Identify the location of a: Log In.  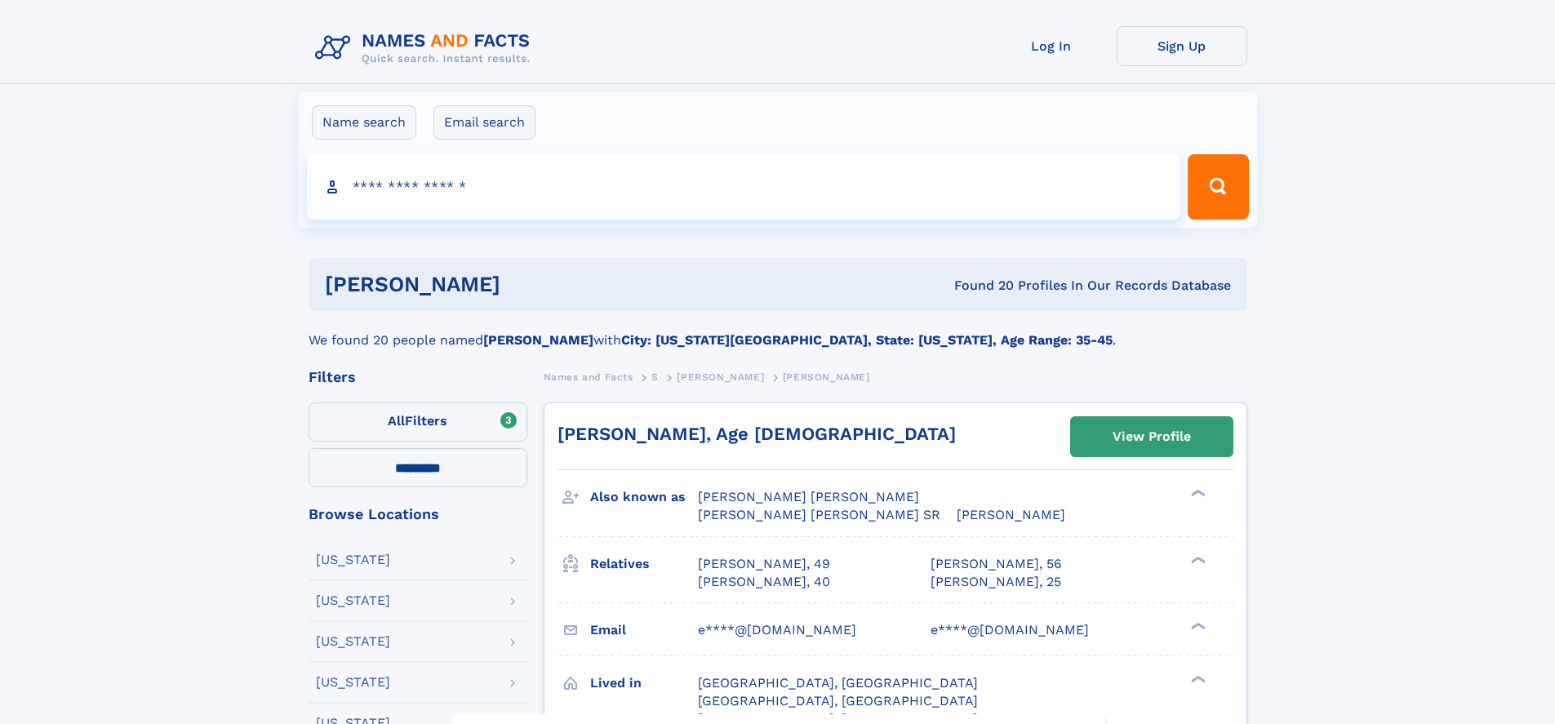
(1051, 46).